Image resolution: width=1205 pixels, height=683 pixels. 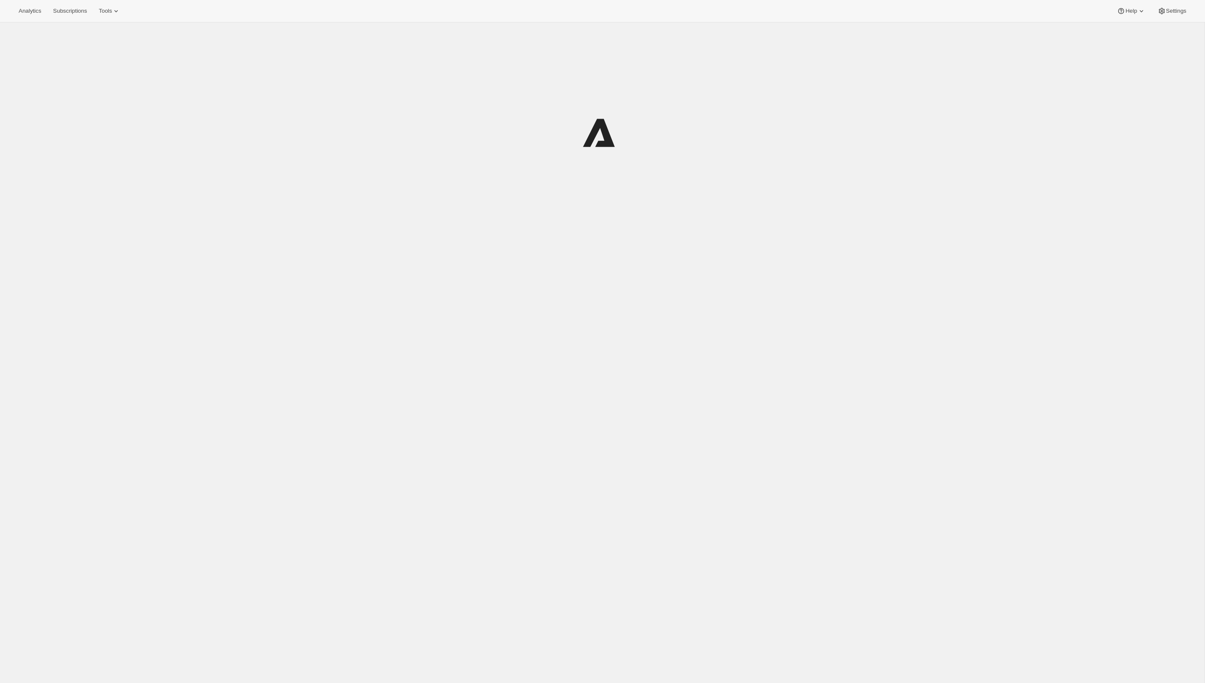 What do you see at coordinates (1172, 11) in the screenshot?
I see `button: Settings` at bounding box center [1172, 11].